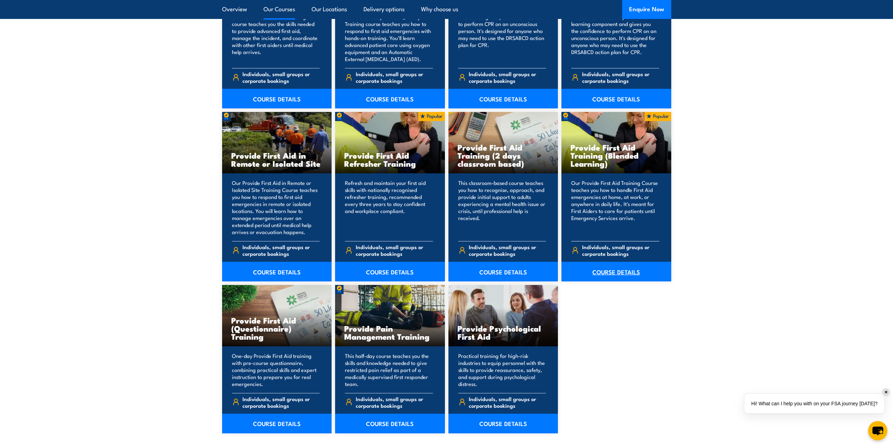 Image resolution: width=893 pixels, height=446 pixels. Describe the element at coordinates (276, 370) in the screenshot. I see `p: One-day Provide First Aid training with pre-course questionnaire, combining practical skills and ...` at that location.